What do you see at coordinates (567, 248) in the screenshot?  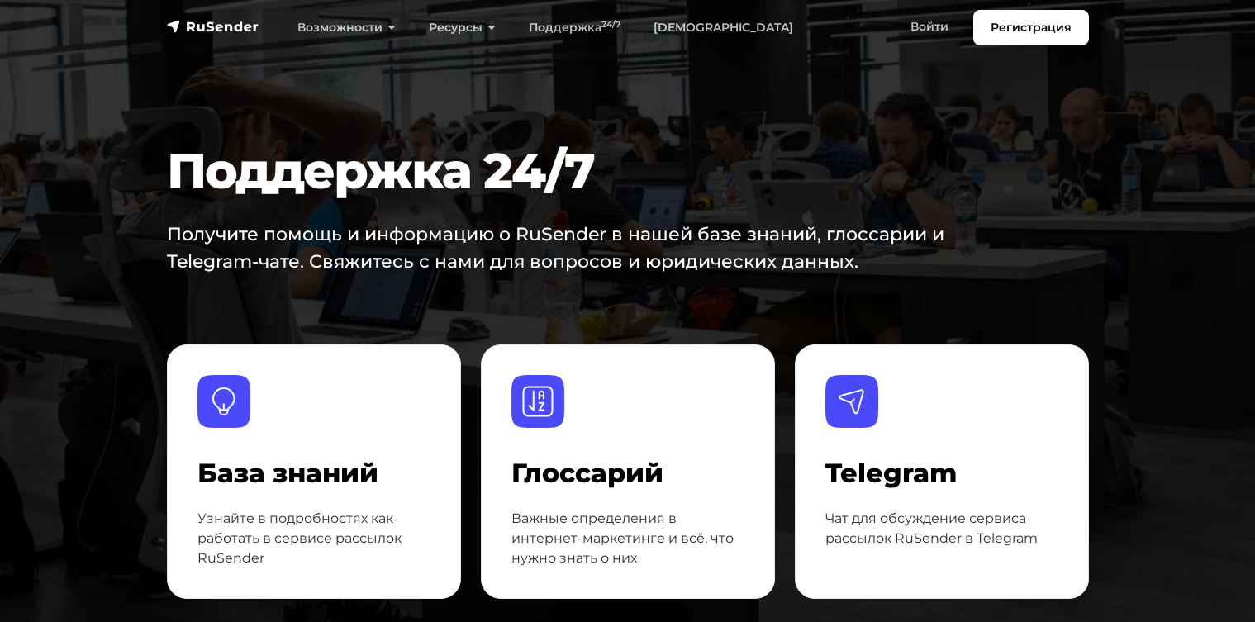 I see `p: Получите помощь и информацию о RuSender в нашей базе знаний, глоссарии и Telegram-чате. Свяжитесь...` at bounding box center [567, 248].